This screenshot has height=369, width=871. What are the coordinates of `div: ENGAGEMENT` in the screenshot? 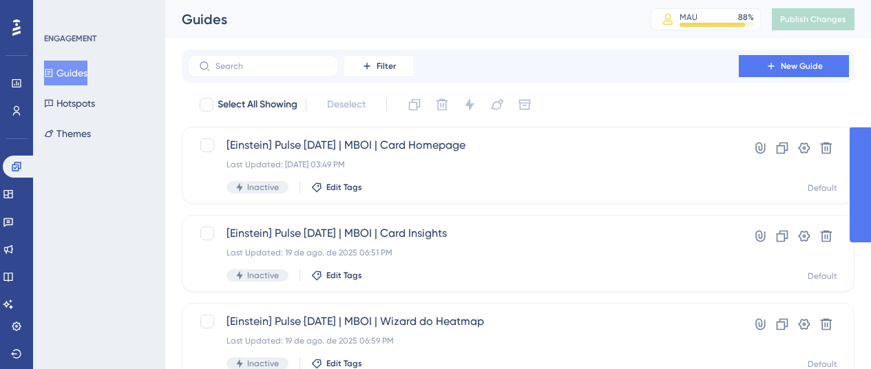 It's located at (70, 39).